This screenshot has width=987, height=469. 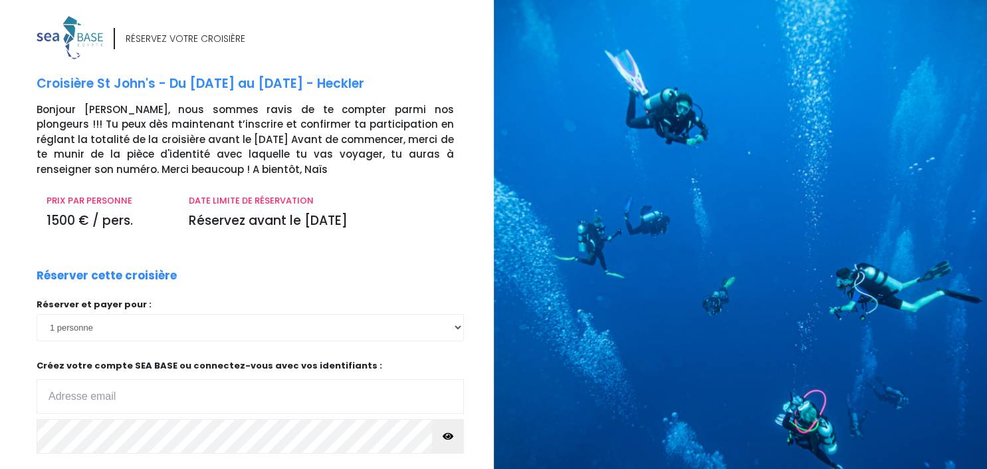 I want to click on img: logo_color1.png, so click(x=70, y=37).